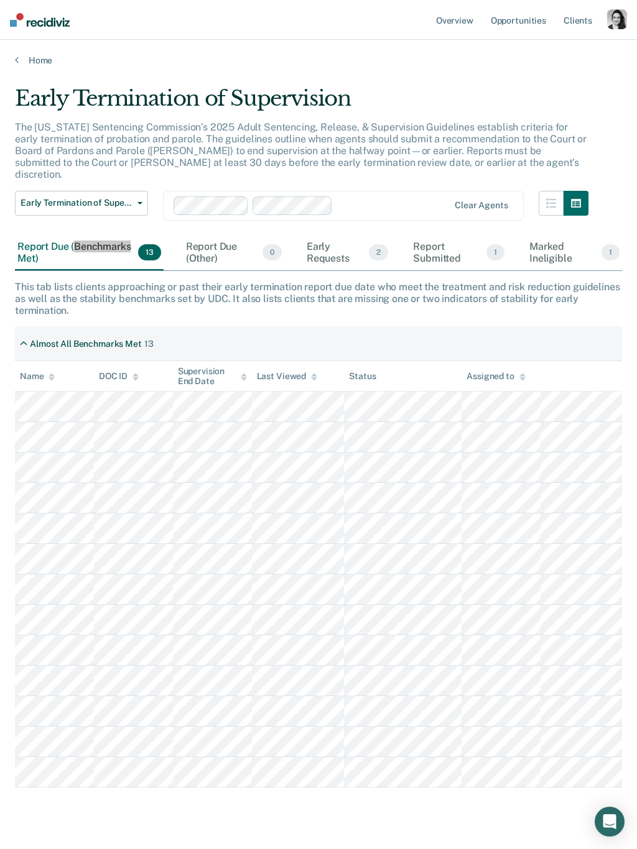  I want to click on span: 0, so click(272, 252).